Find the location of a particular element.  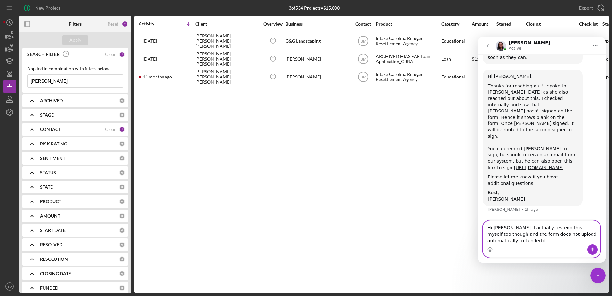

b: PRODUCT is located at coordinates (51, 201).